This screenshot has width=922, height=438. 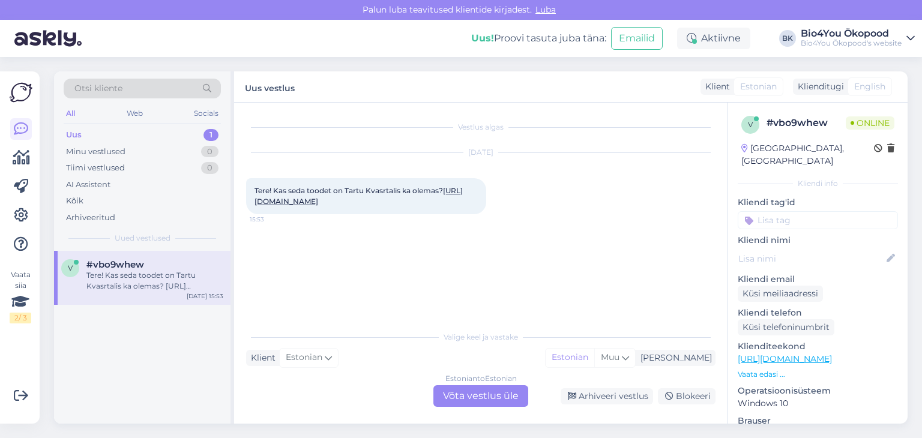 What do you see at coordinates (483, 38) in the screenshot?
I see `b: Uus!` at bounding box center [483, 38].